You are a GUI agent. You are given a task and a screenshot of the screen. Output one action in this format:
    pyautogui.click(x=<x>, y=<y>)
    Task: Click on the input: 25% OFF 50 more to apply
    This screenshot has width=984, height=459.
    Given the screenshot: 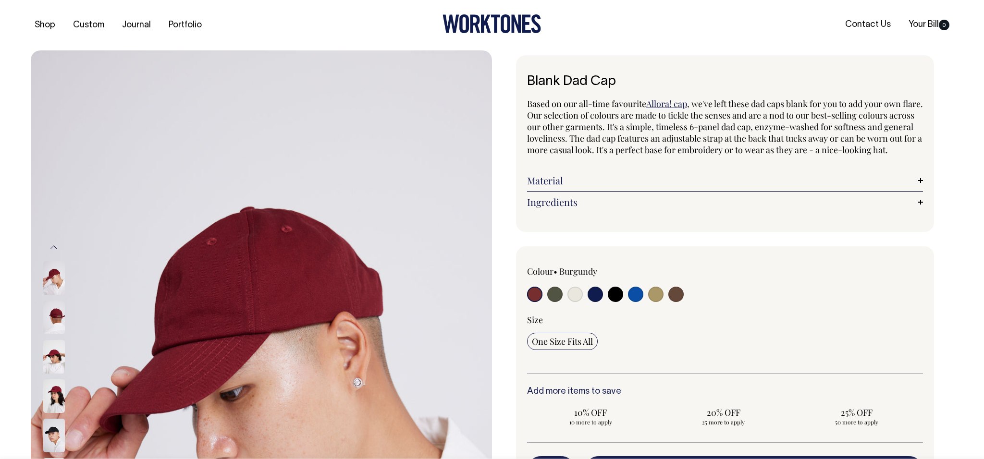 What is the action you would take?
    pyautogui.click(x=856, y=416)
    